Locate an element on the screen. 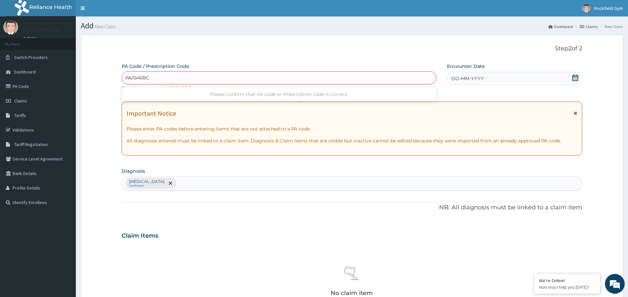 This screenshot has width=628, height=297. a: Claims is located at coordinates (589, 26).